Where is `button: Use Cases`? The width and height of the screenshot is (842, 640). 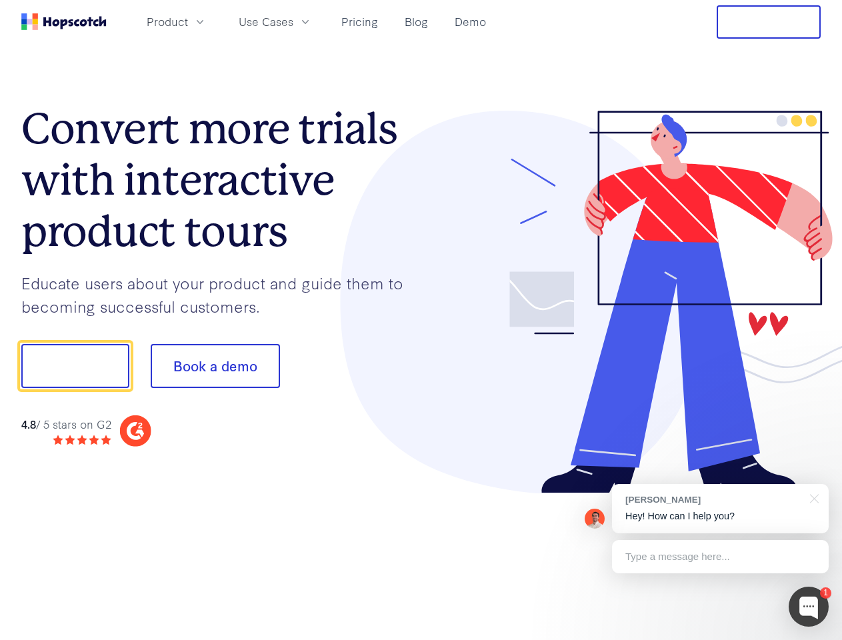 button: Use Cases is located at coordinates (275, 21).